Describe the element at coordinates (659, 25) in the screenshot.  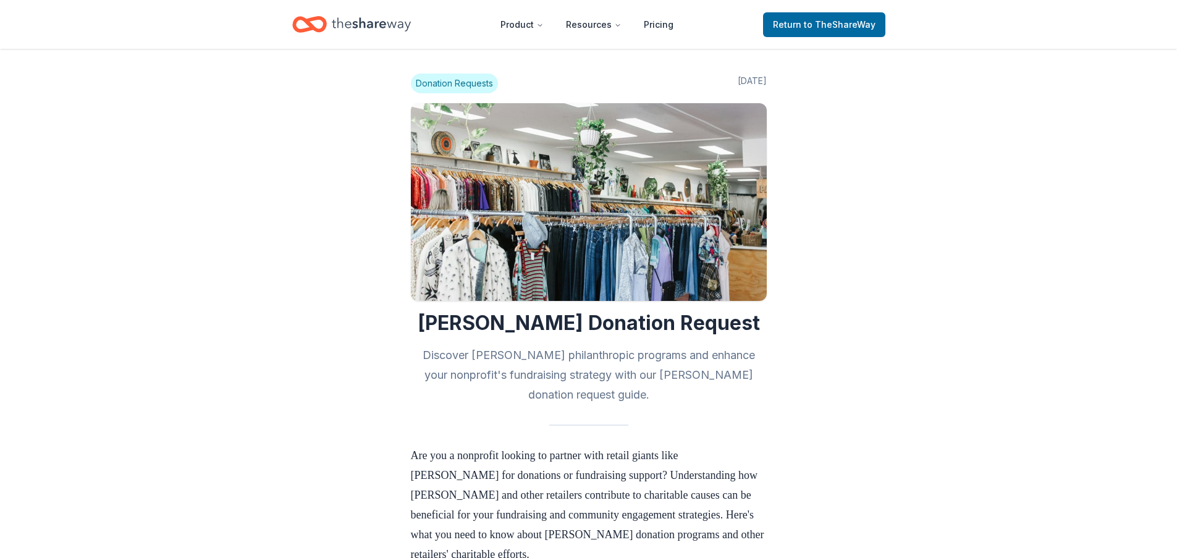
I see `a: Pricing` at that location.